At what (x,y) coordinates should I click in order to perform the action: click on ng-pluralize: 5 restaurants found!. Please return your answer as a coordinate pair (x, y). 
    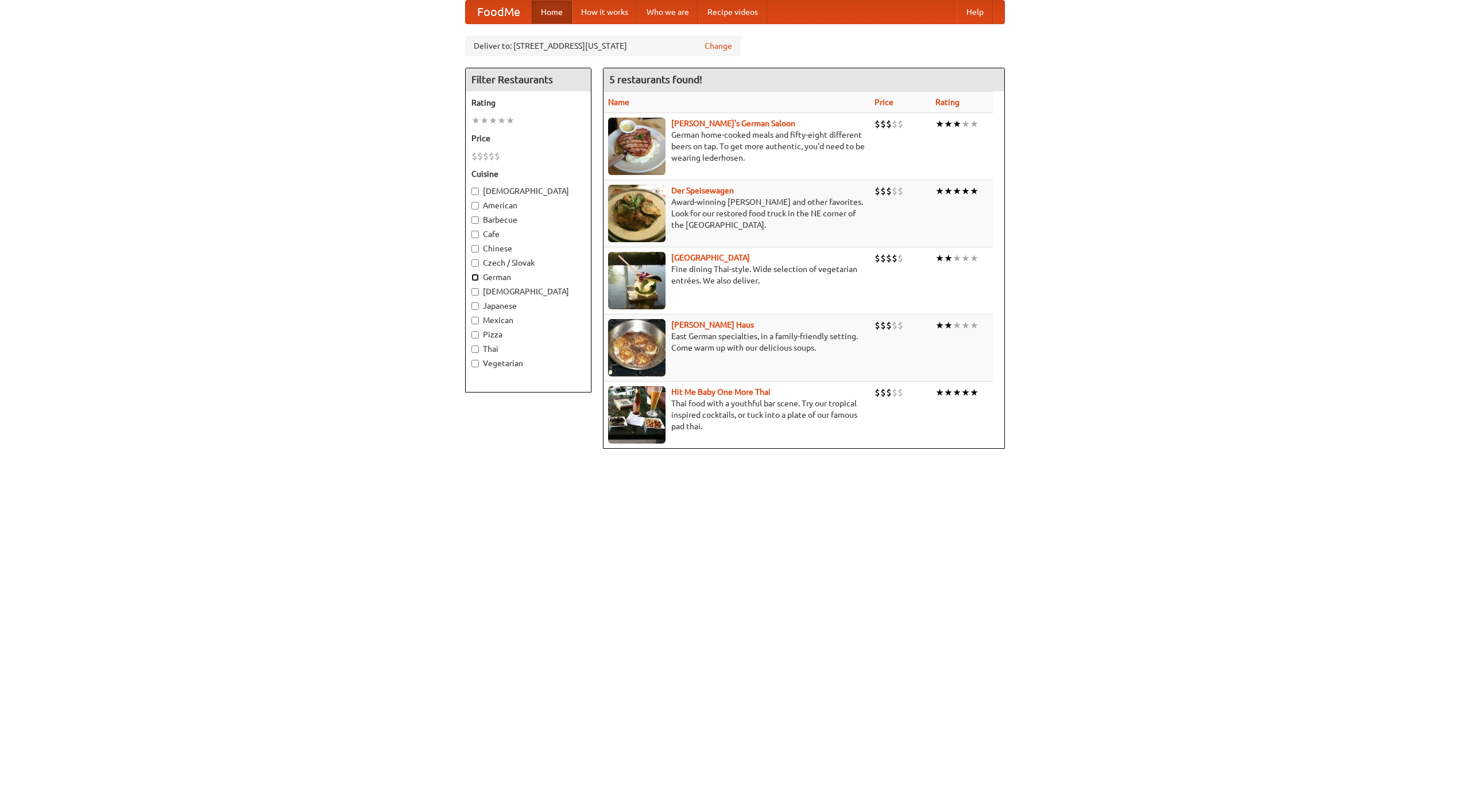
    Looking at the image, I should click on (656, 80).